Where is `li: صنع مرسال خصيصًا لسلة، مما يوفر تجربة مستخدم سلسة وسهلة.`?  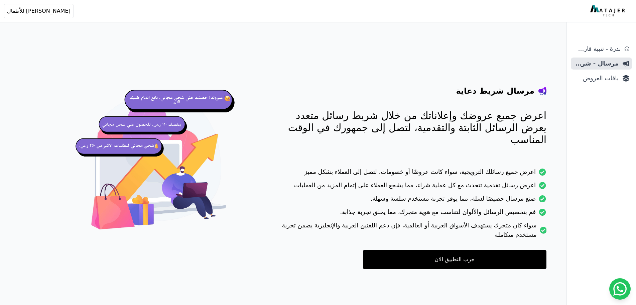
li: صنع مرسال خصيصًا لسلة، مما يوفر تجربة مستخدم سلسة وسهلة. is located at coordinates (409, 200).